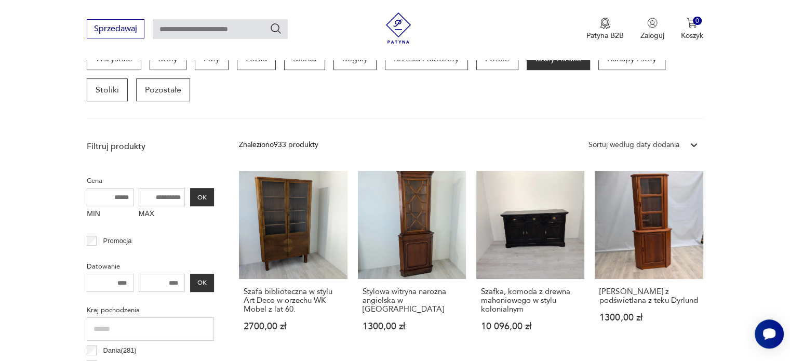  I want to click on p: Patyna B2B, so click(605, 35).